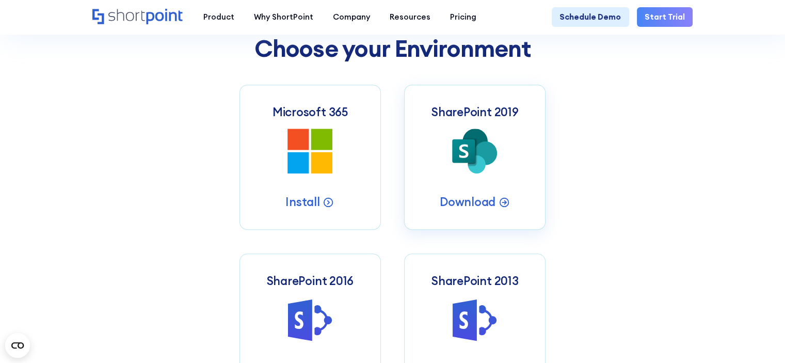 This screenshot has width=785, height=363. Describe the element at coordinates (463, 17) in the screenshot. I see `div: Pricing` at that location.